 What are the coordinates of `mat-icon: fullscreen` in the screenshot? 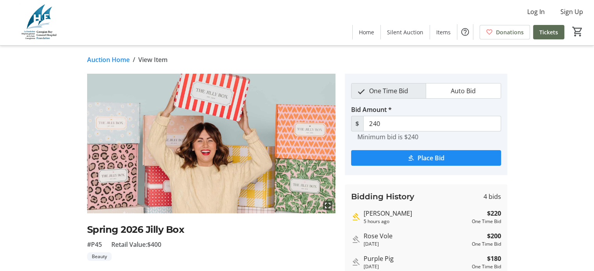 It's located at (328, 206).